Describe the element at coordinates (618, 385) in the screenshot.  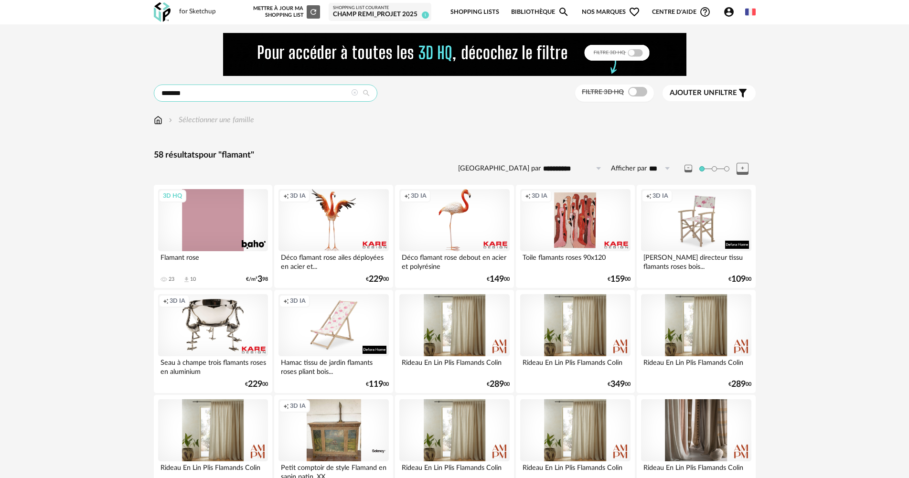
I see `span: 349` at that location.